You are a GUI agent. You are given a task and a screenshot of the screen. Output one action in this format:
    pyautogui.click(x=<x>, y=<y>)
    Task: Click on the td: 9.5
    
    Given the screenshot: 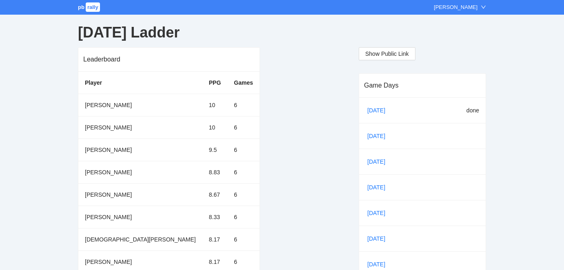 What is the action you would take?
    pyautogui.click(x=215, y=150)
    